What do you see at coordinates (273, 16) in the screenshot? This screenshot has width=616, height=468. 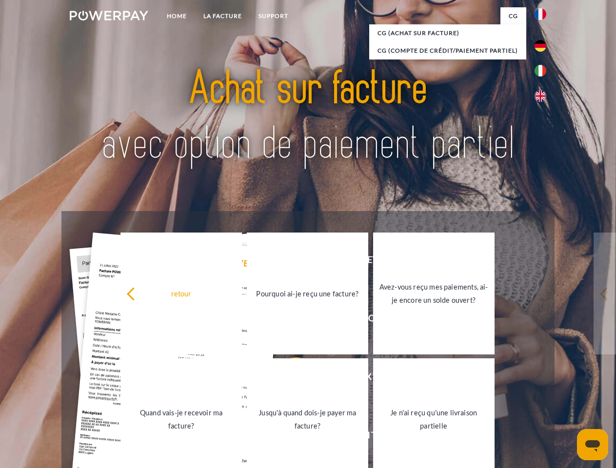 I see `a: Support` at bounding box center [273, 16].